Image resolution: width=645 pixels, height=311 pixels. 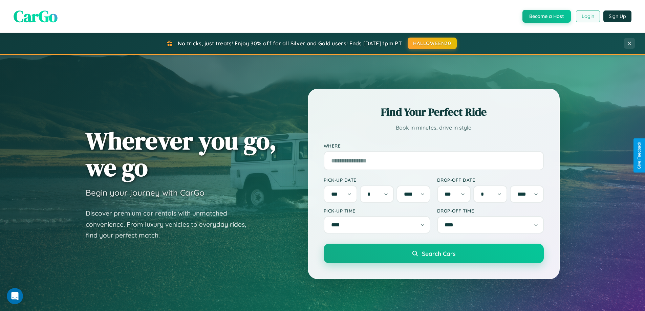 What do you see at coordinates (377, 210) in the screenshot?
I see `label: Pick-up Time` at bounding box center [377, 210].